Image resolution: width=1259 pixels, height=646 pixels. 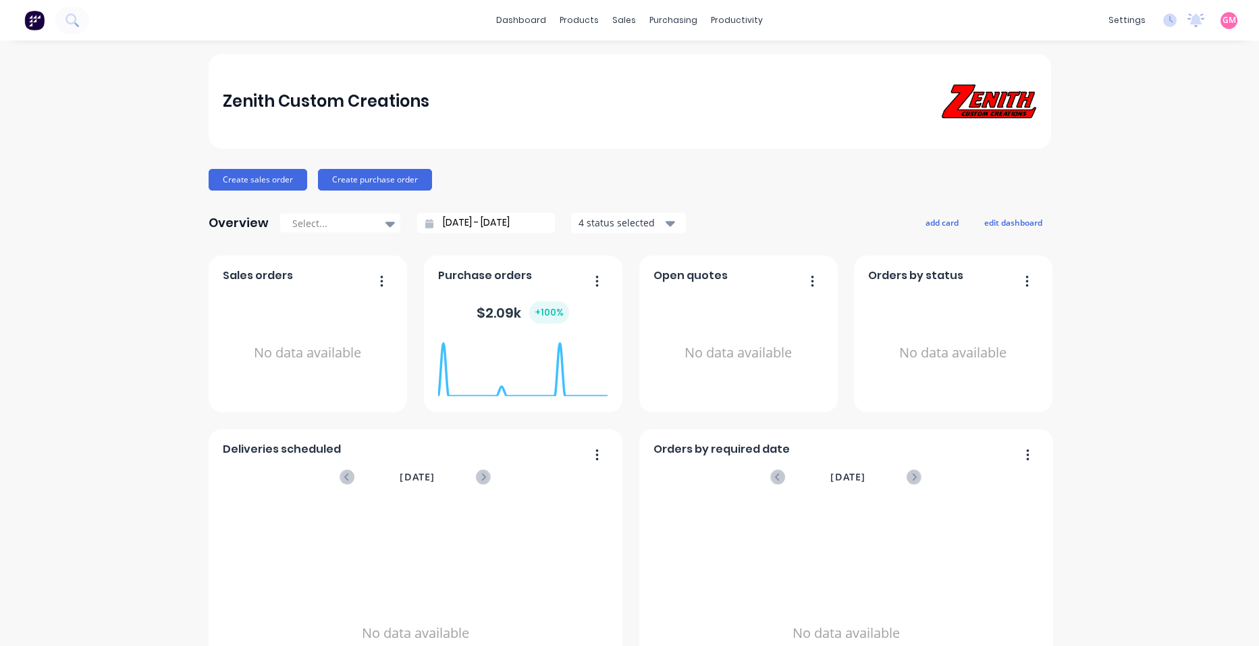 What do you see at coordinates (629, 223) in the screenshot?
I see `button: 4 status selected` at bounding box center [629, 223].